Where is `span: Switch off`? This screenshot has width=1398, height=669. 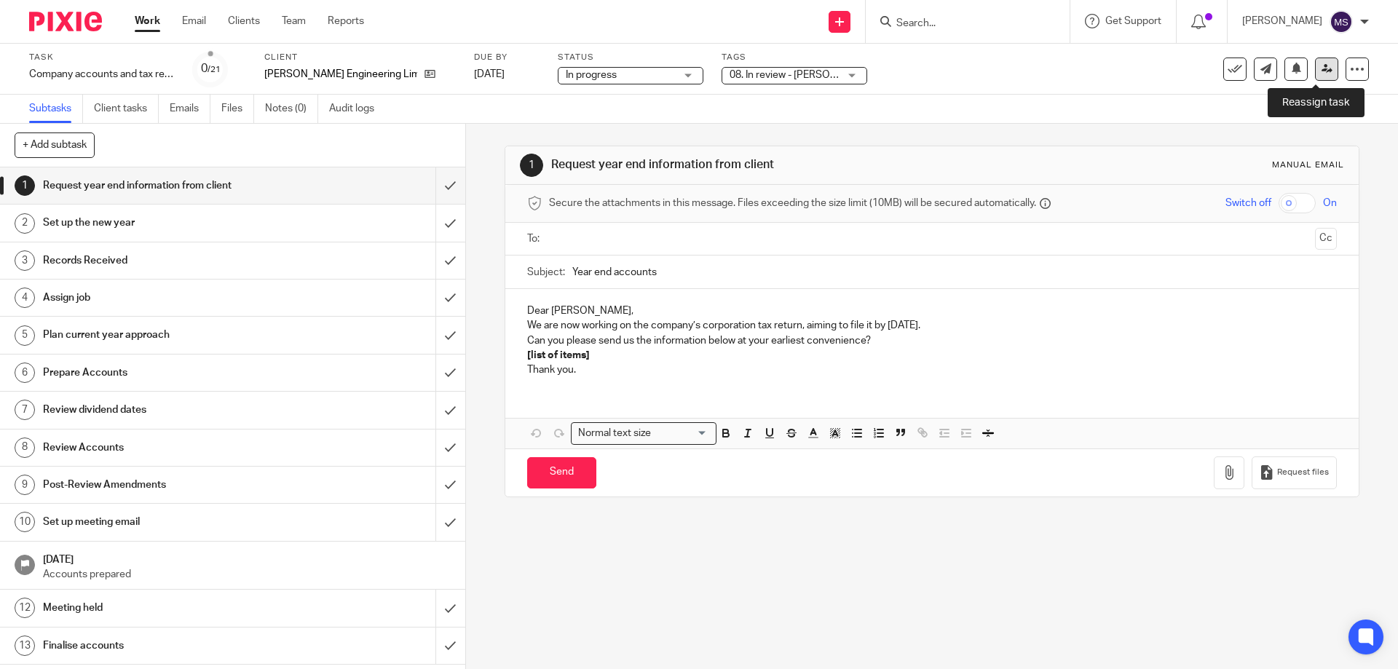
span: Switch off is located at coordinates (1248, 203).